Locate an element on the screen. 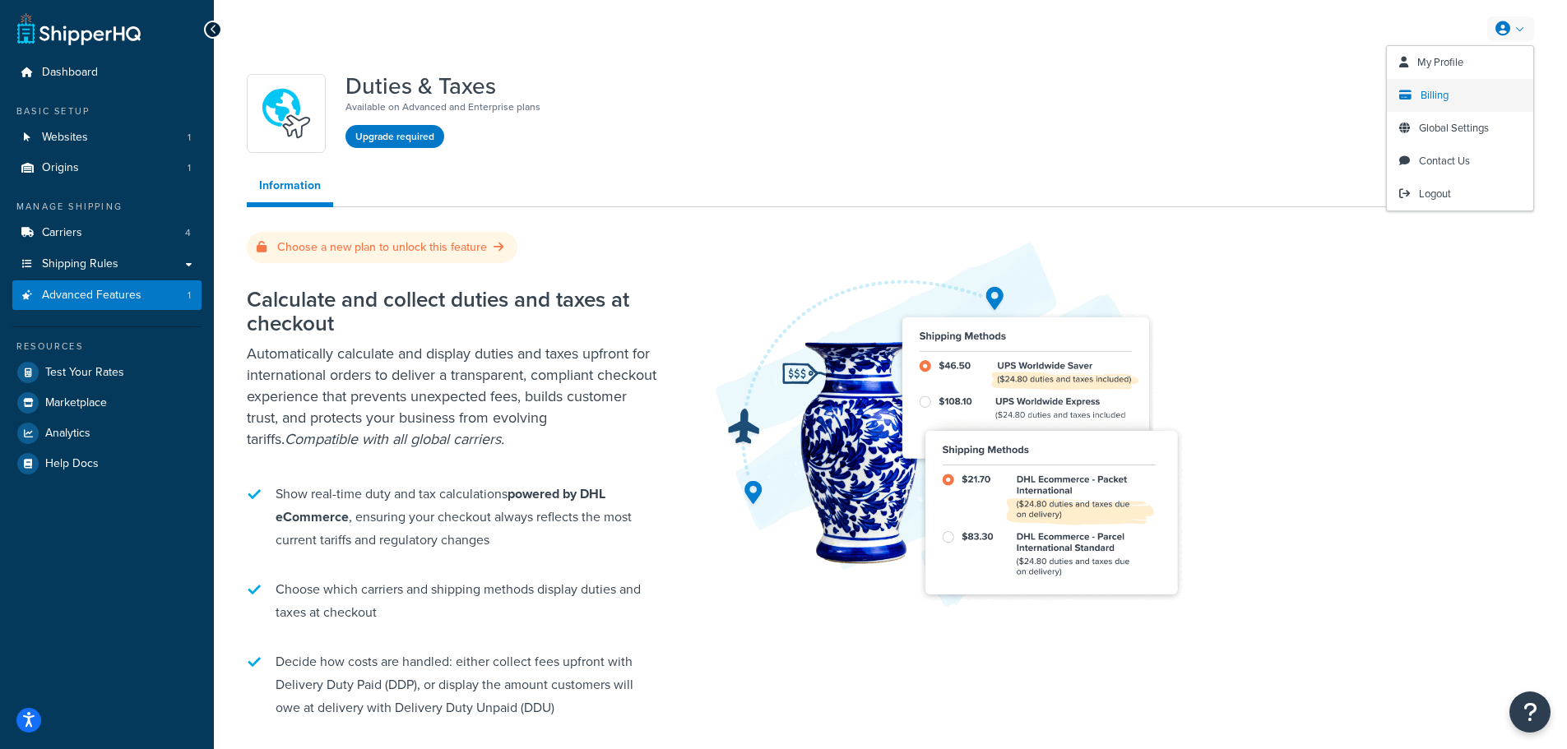  li: Billing is located at coordinates (1460, 95).